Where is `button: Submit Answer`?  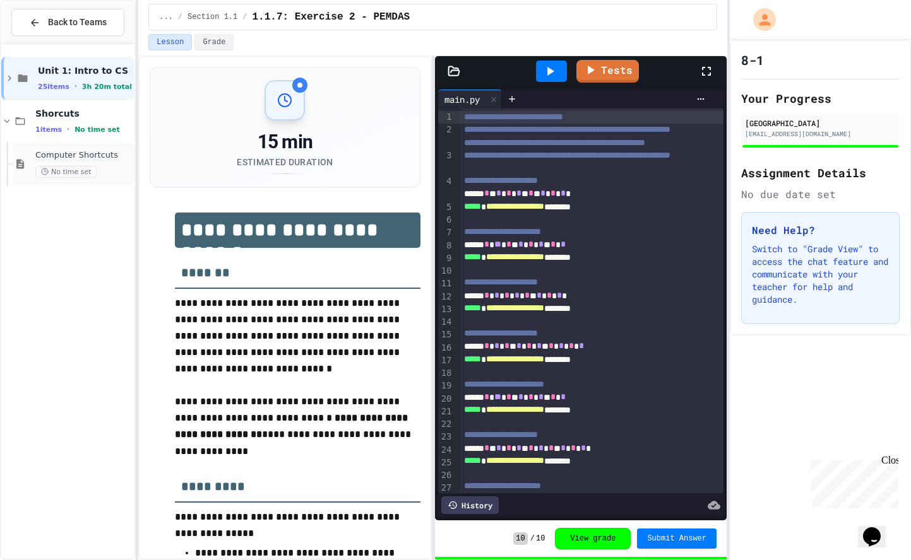 button: Submit Answer is located at coordinates (677, 539).